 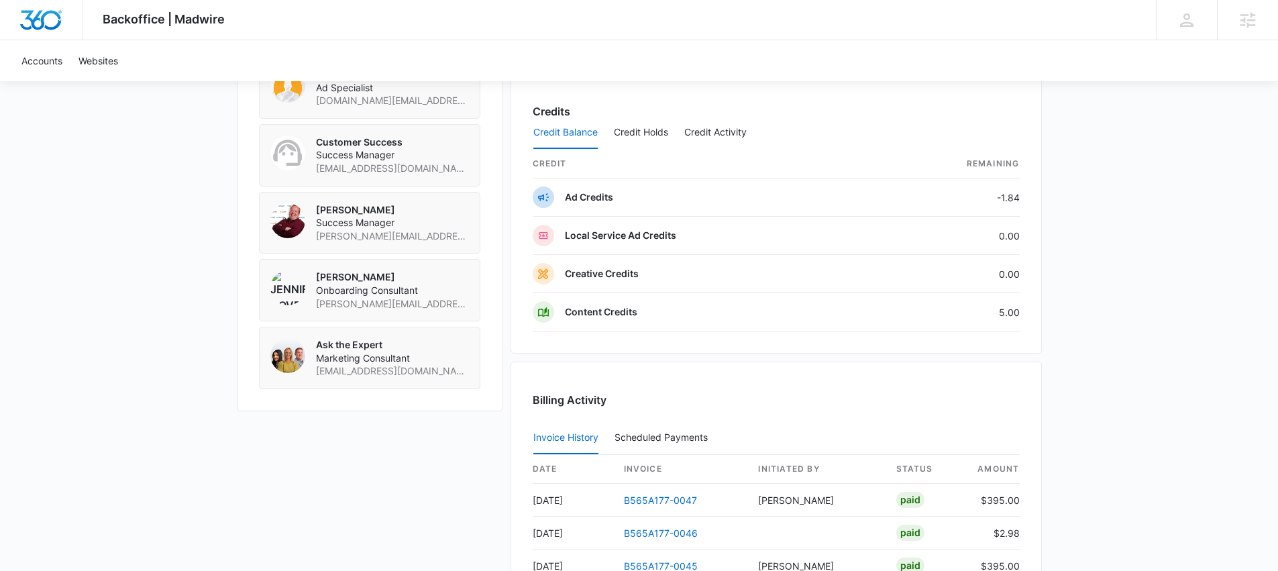 What do you see at coordinates (392, 345) in the screenshot?
I see `p: Ask the Expert` at bounding box center [392, 345].